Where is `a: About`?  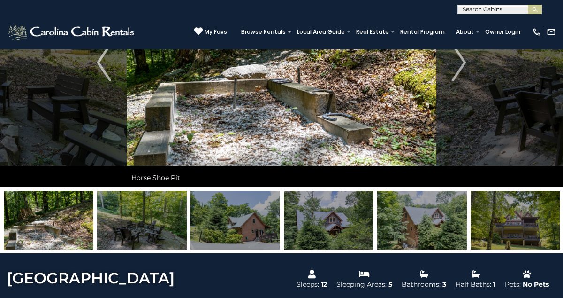 a: About is located at coordinates (465, 32).